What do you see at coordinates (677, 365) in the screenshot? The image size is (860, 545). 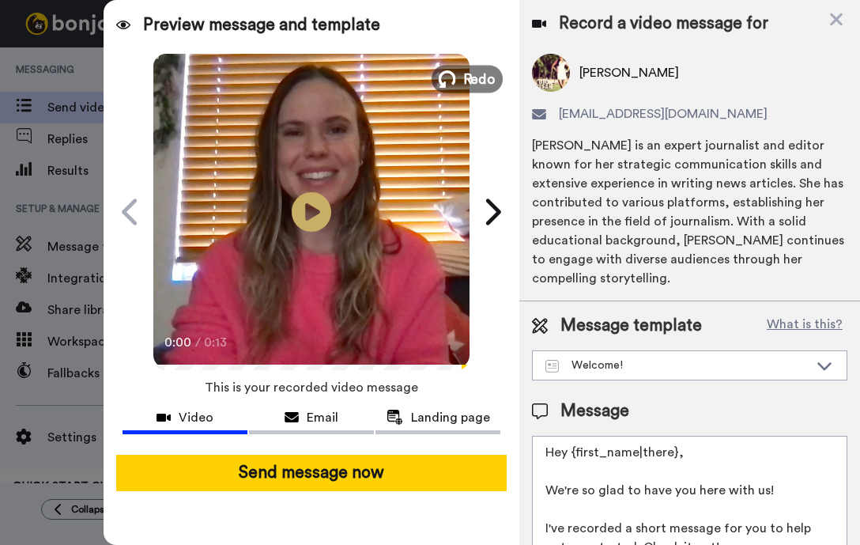 I see `div: Welcome!` at bounding box center [677, 365].